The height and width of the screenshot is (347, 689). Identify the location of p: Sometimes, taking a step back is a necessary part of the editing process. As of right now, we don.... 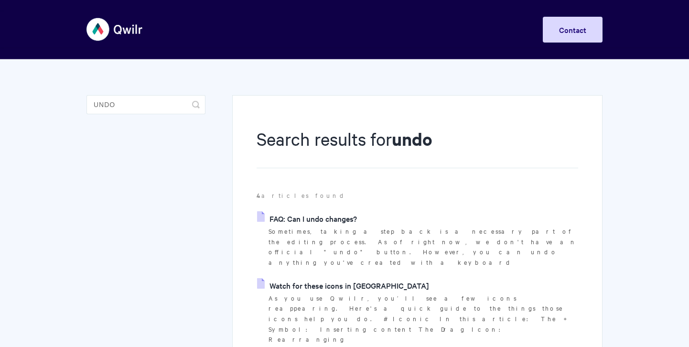
(423, 246).